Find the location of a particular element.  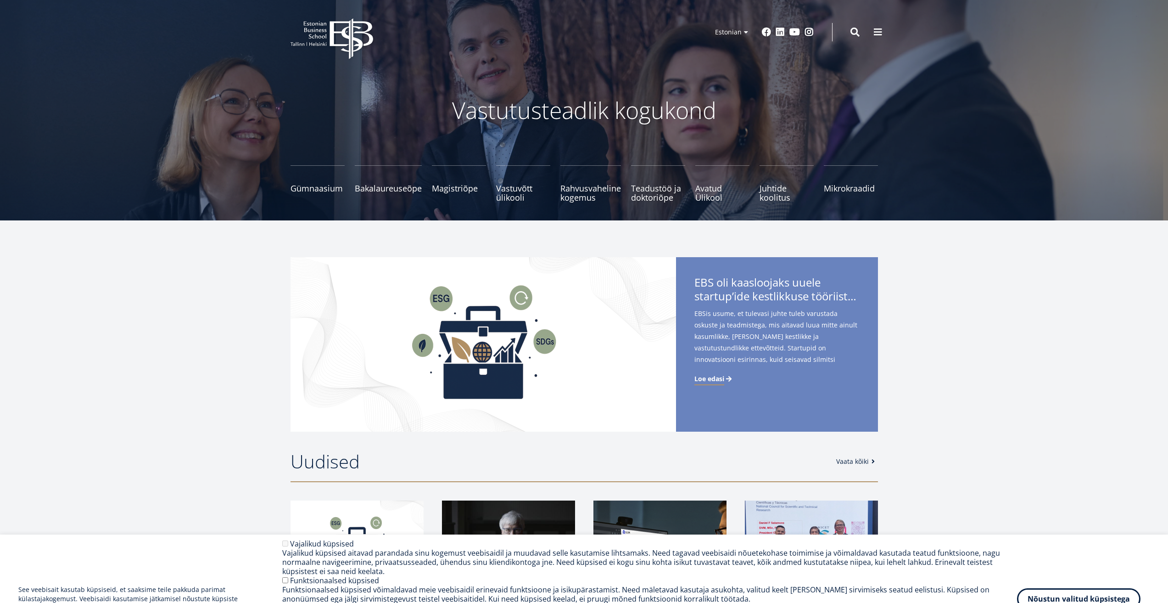

span: Loe edasi is located at coordinates (709, 379).